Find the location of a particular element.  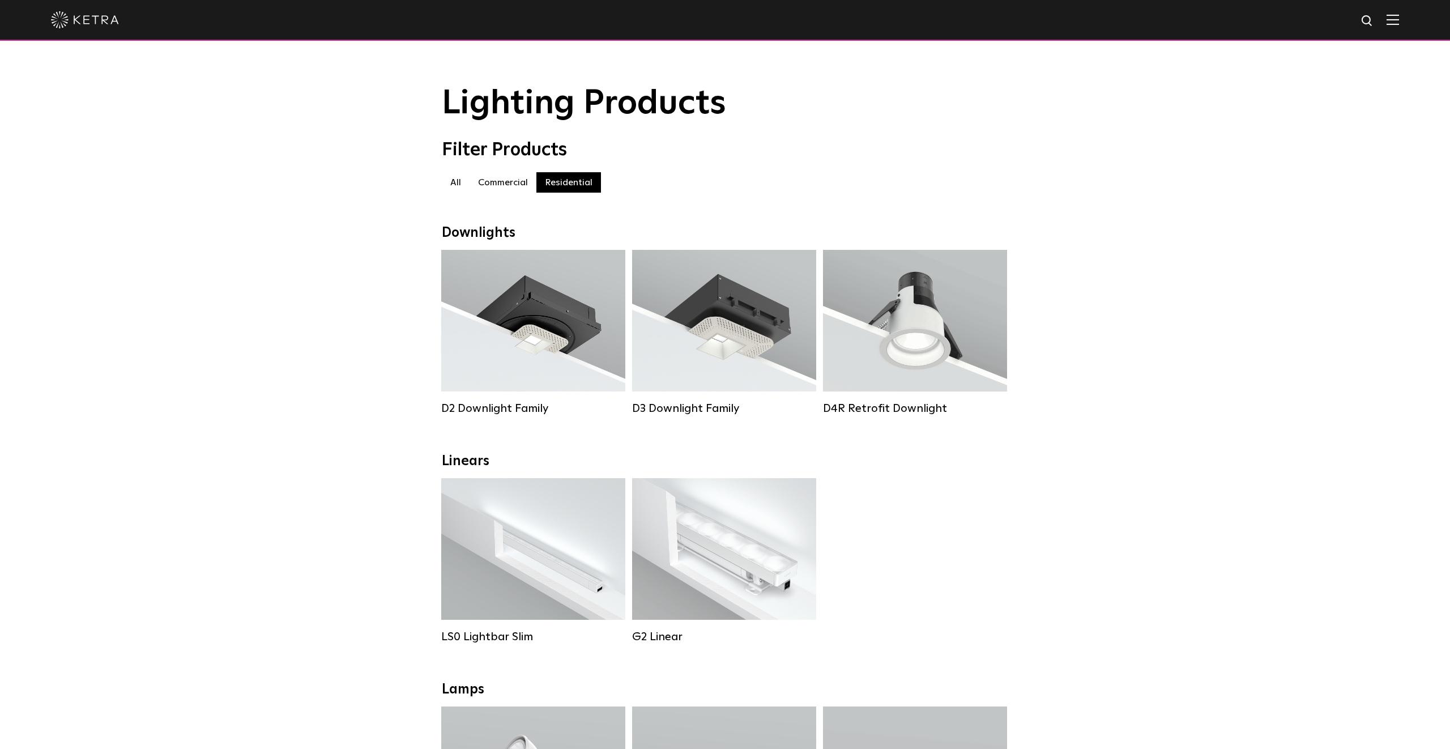

a: D4R Retrofit Downlight Lumen Output:800Colors:White / BlackBeam Angles:15° / 25° / 40° / 60°Watta... is located at coordinates (915, 332).